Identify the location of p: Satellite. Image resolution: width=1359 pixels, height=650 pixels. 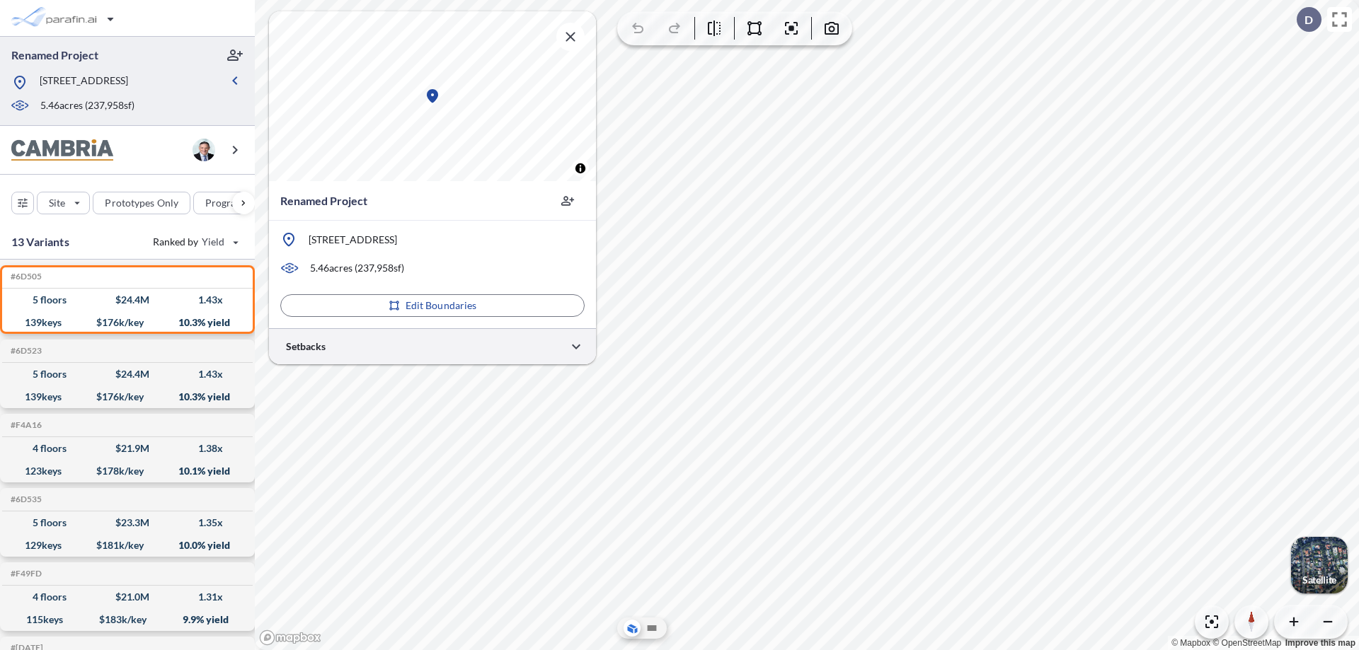
(1319, 580).